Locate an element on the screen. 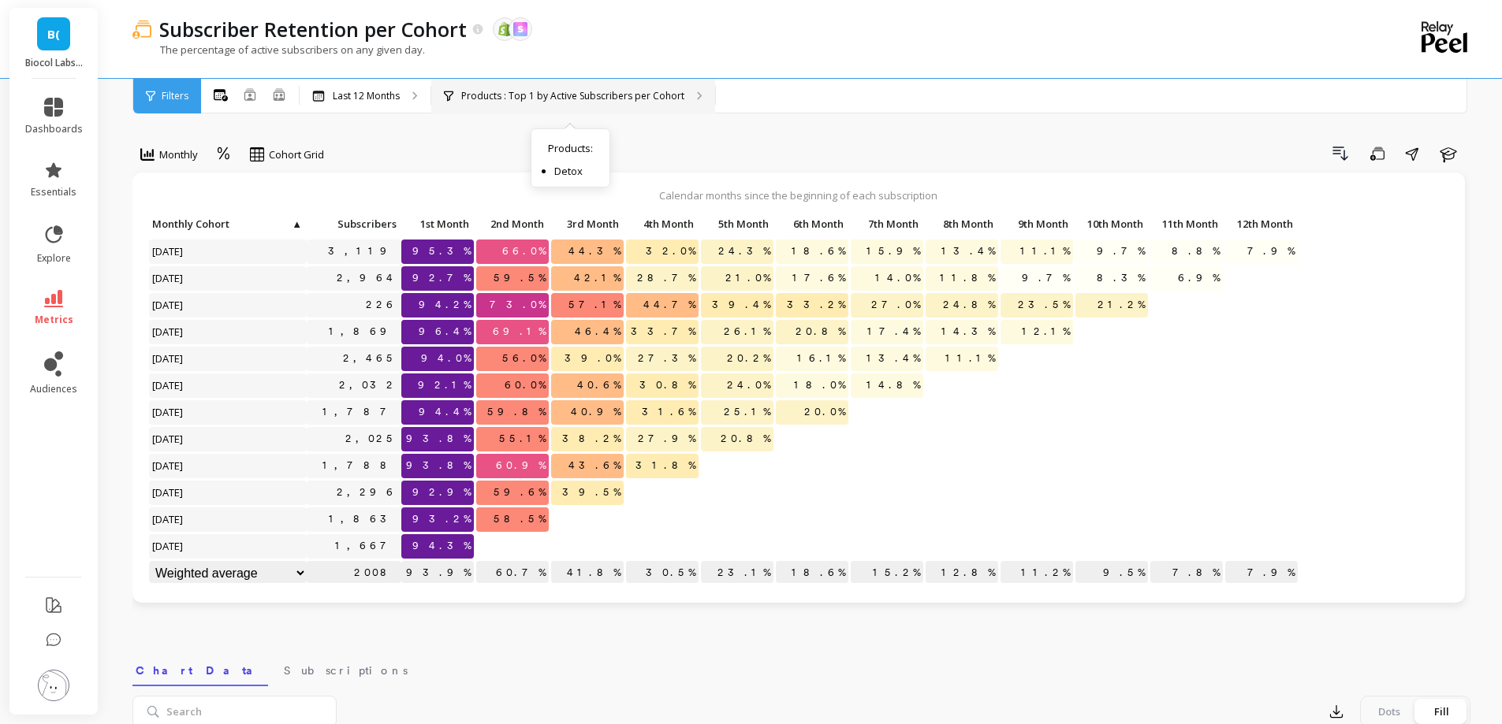  p: 9.5% is located at coordinates (1111, 573).